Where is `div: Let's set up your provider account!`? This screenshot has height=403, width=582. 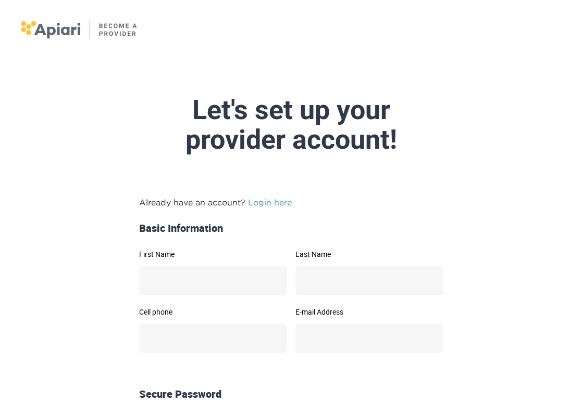 div: Let's set up your provider account! is located at coordinates (291, 125).